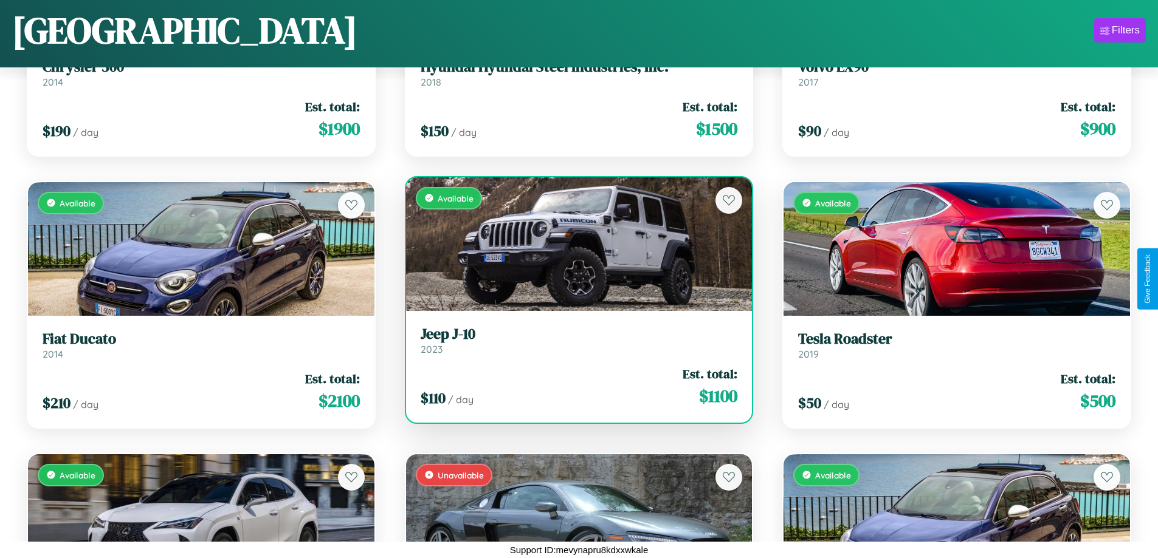 This screenshot has height=558, width=1158. I want to click on a: Fiat Ducato2014, so click(201, 345).